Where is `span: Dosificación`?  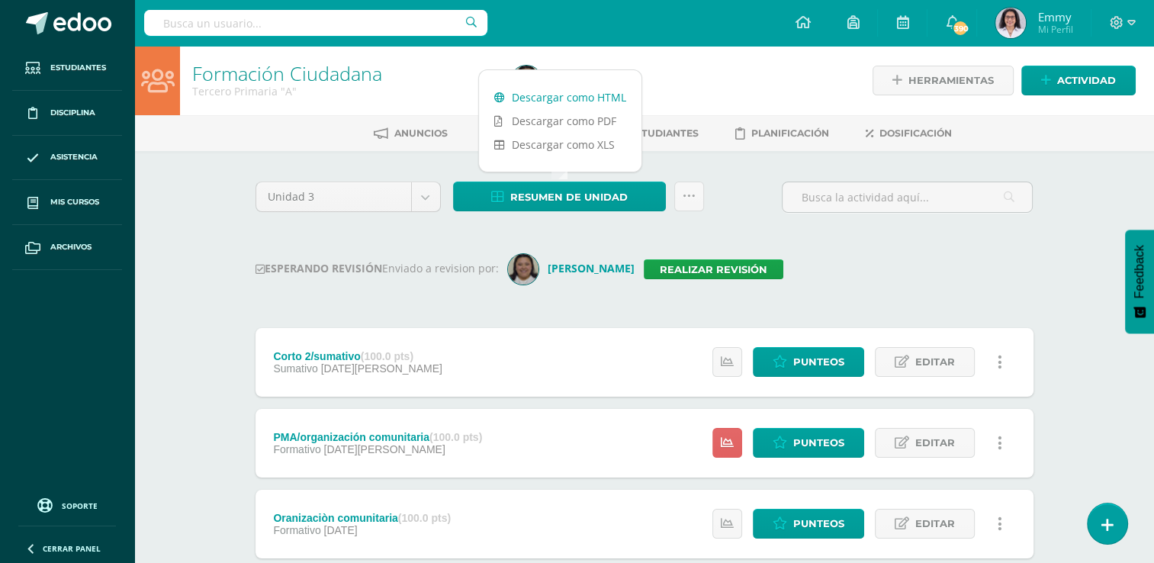 span: Dosificación is located at coordinates (915, 133).